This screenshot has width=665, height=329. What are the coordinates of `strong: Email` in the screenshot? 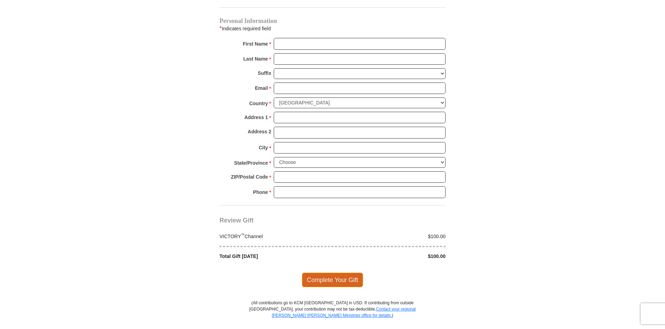 It's located at (261, 88).